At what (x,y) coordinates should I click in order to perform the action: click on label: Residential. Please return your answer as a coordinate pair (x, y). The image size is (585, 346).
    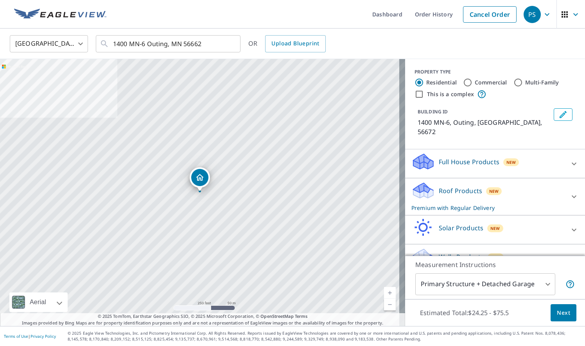
    Looking at the image, I should click on (442, 83).